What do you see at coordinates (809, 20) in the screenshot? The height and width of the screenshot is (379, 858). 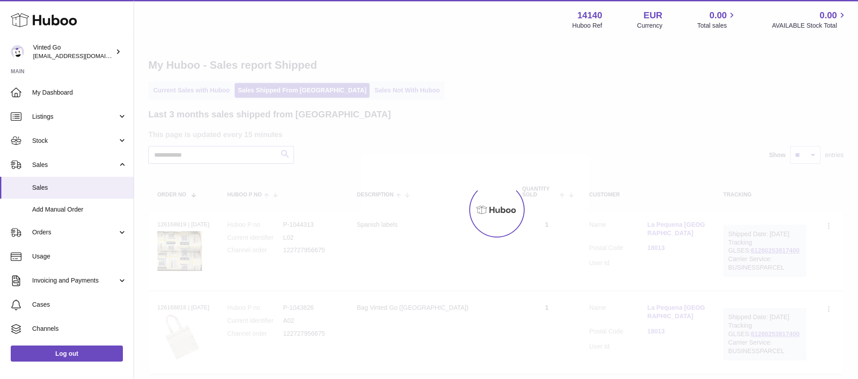 I see `a: 0.00 AVAILABLE Stock Total` at bounding box center [809, 20].